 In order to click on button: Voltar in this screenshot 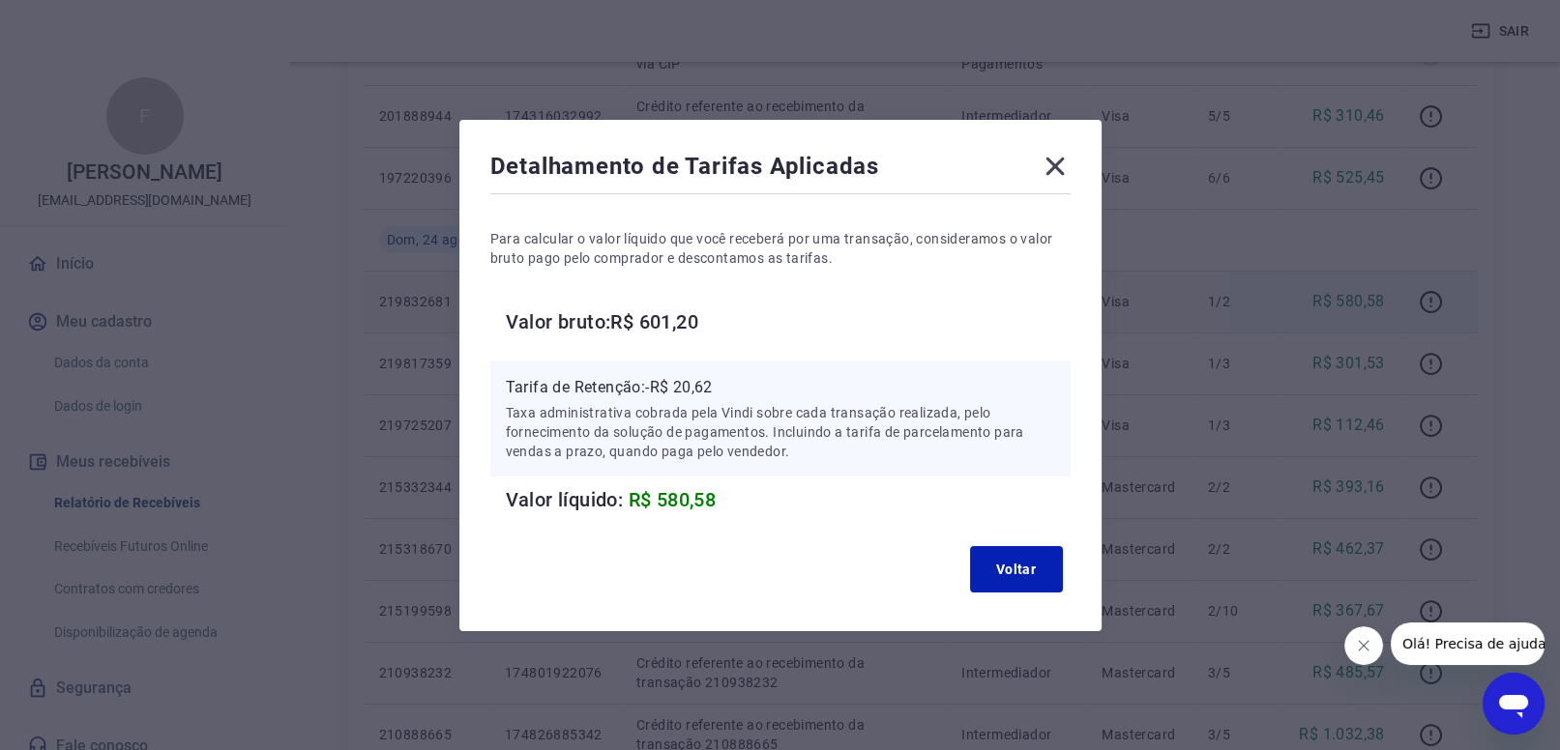, I will do `click(1016, 570)`.